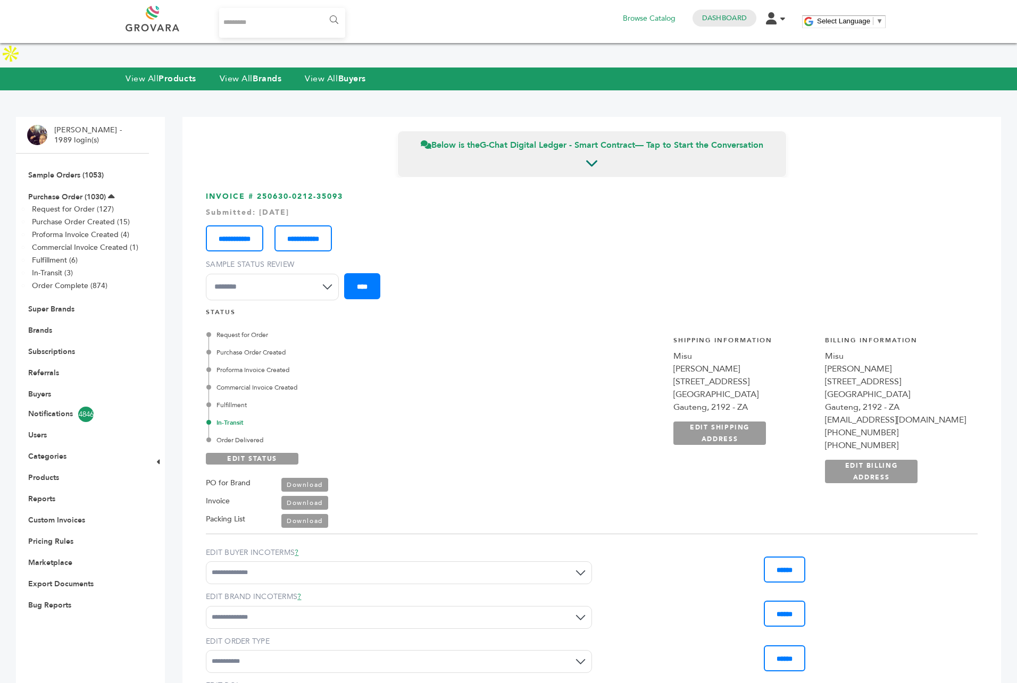 Image resolution: width=1017 pixels, height=683 pixels. What do you see at coordinates (592, 145) in the screenshot?
I see `span: Below is the — Tap to Start the Conversation` at bounding box center [592, 145].